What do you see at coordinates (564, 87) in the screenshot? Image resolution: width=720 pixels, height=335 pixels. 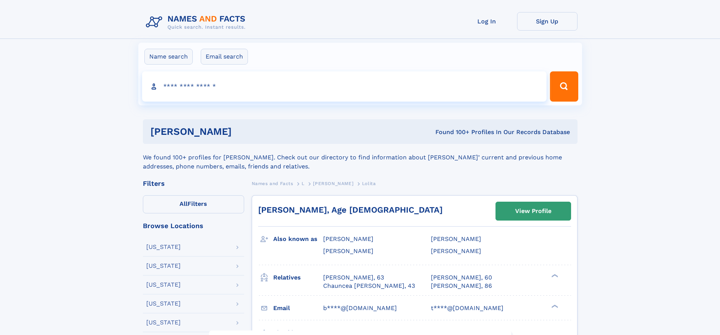 I see `button: Search Button` at bounding box center [564, 87].